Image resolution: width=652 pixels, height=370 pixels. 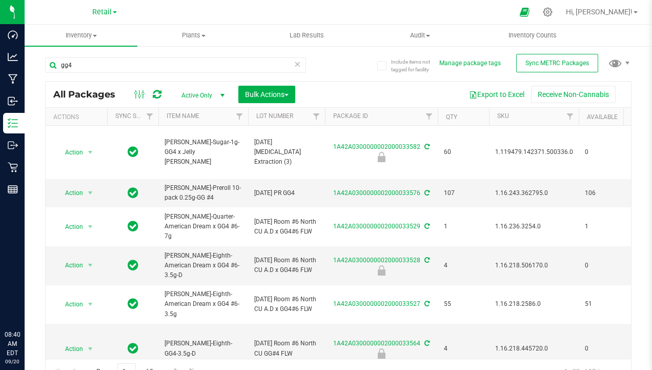 I want to click on p: 09/20, so click(x=12, y=361).